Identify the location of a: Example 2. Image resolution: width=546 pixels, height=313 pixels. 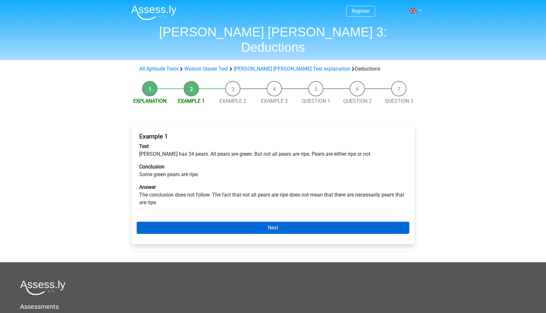
(233, 101).